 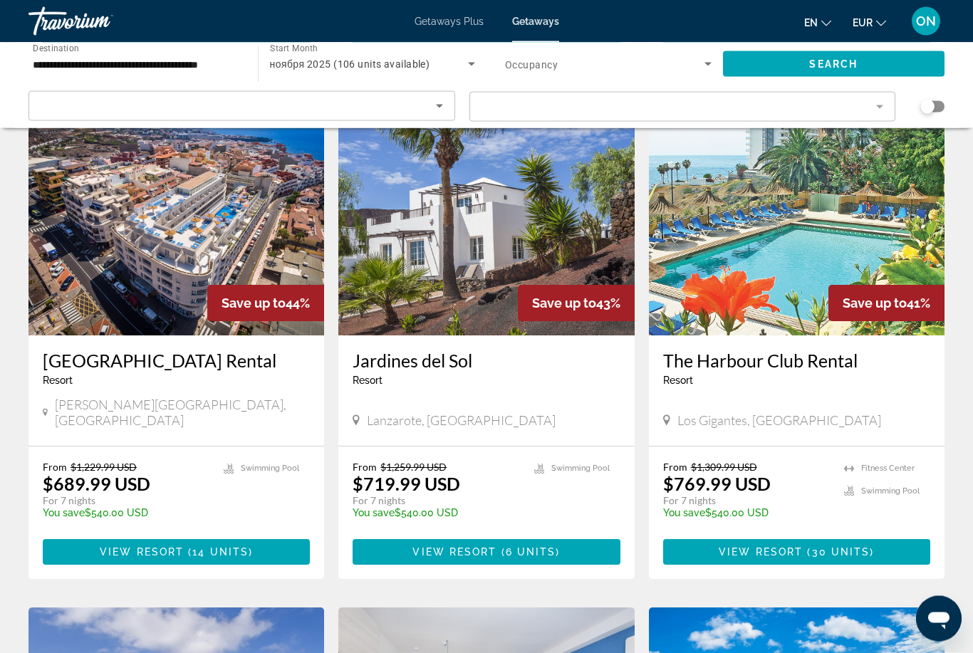 I want to click on h3: Jardines del Sol, so click(x=486, y=361).